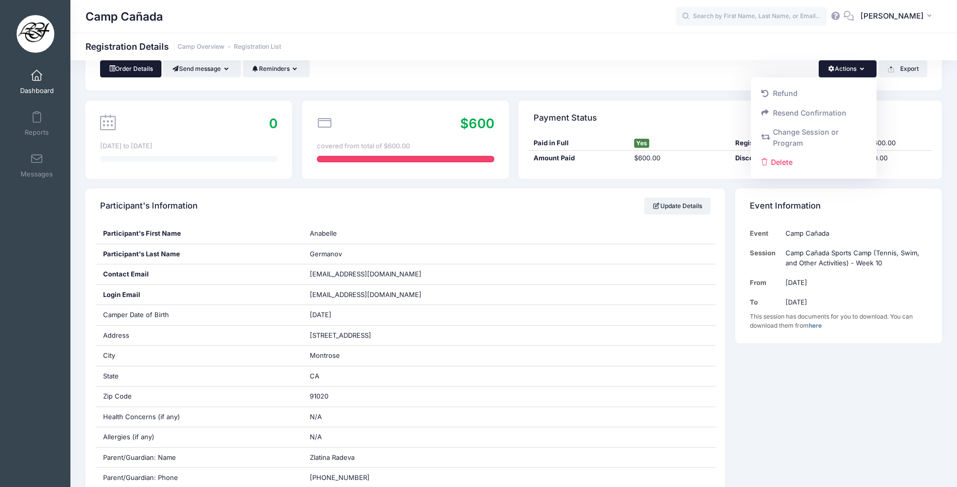 This screenshot has width=957, height=487. What do you see at coordinates (765, 283) in the screenshot?
I see `td: From` at bounding box center [765, 283].